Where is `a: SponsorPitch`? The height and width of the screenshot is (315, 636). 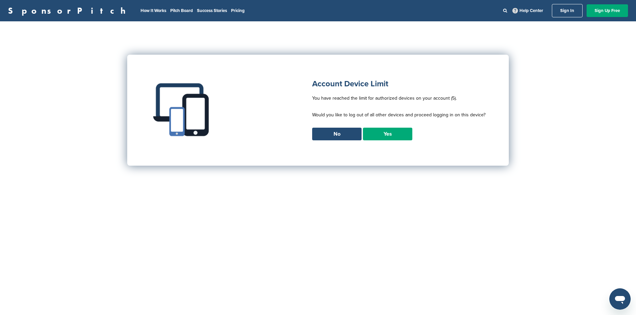
a: SponsorPitch is located at coordinates (69, 11).